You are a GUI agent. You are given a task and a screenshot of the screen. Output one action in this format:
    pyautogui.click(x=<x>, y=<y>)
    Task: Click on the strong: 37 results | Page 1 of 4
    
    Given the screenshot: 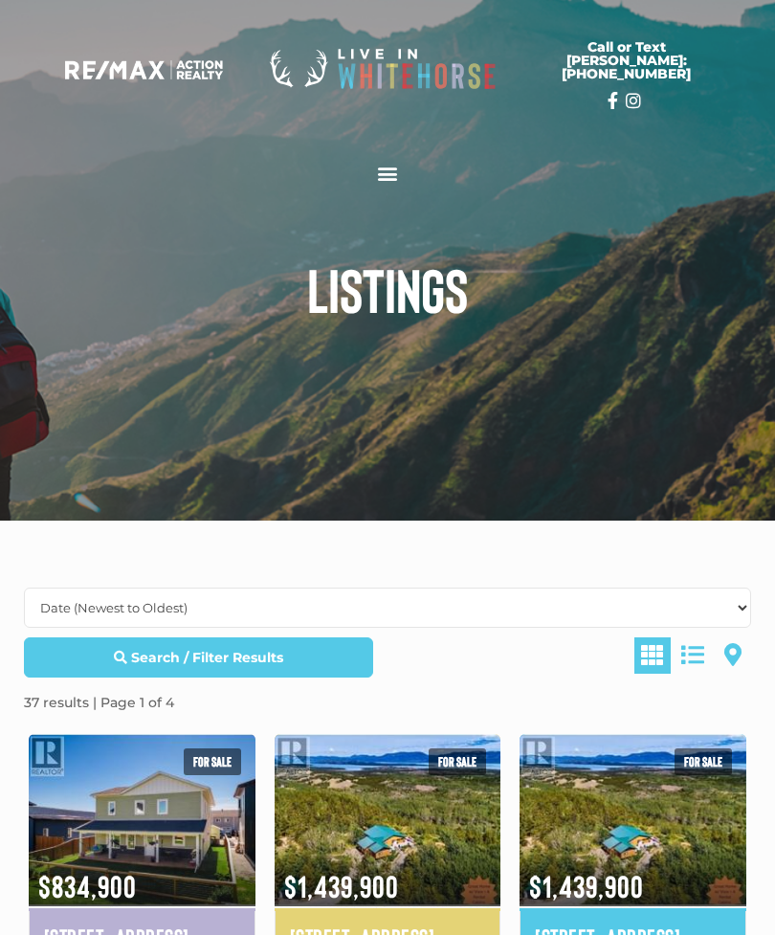 What is the action you would take?
    pyautogui.click(x=99, y=702)
    